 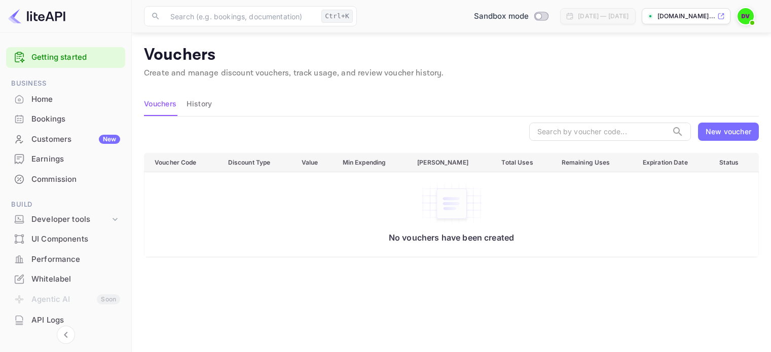 I want to click on img: LiteAPI logo, so click(x=37, y=16).